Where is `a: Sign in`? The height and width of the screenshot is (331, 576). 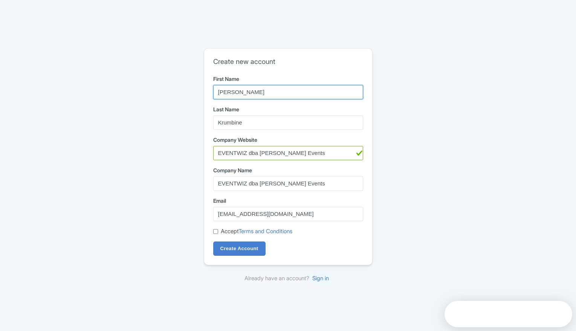 a: Sign in is located at coordinates (320, 278).